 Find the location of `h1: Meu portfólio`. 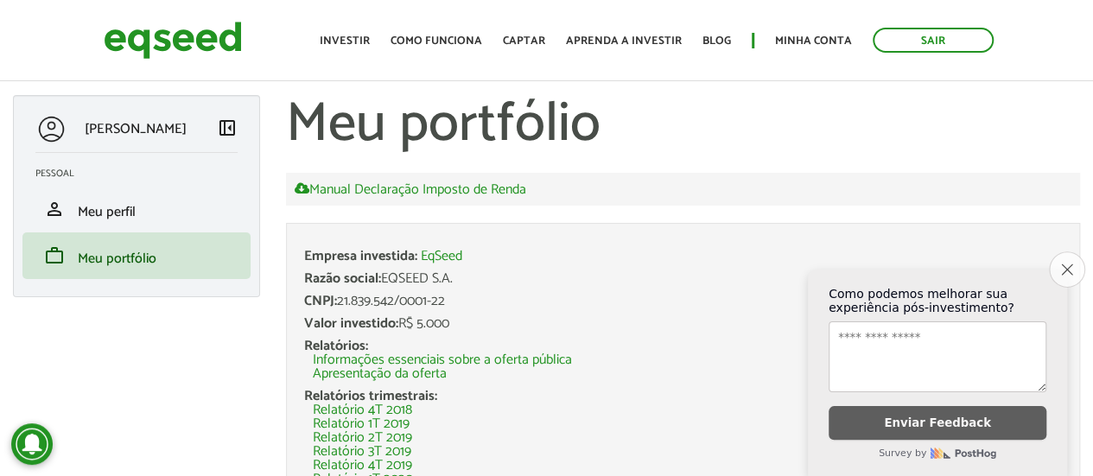

h1: Meu portfólio is located at coordinates (683, 125).